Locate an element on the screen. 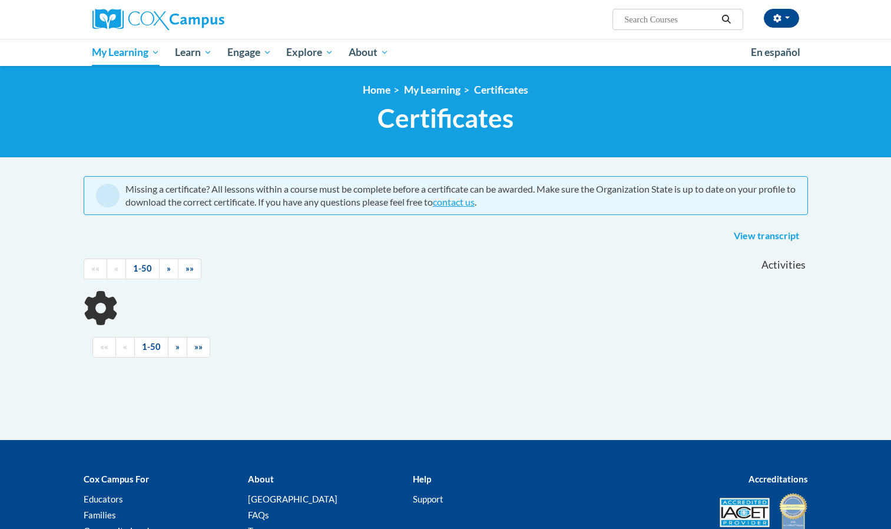  a: Educators is located at coordinates (103, 499).